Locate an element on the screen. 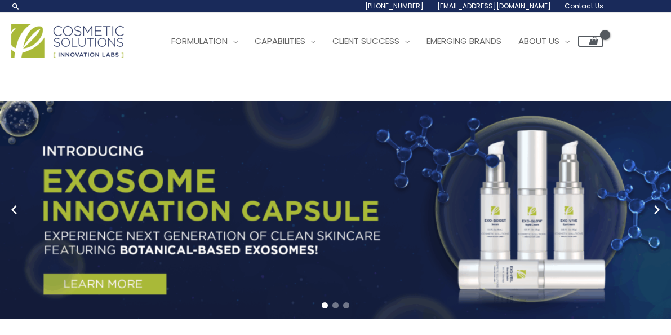  img: Cosmetic Solutions Logo is located at coordinates (68, 41).